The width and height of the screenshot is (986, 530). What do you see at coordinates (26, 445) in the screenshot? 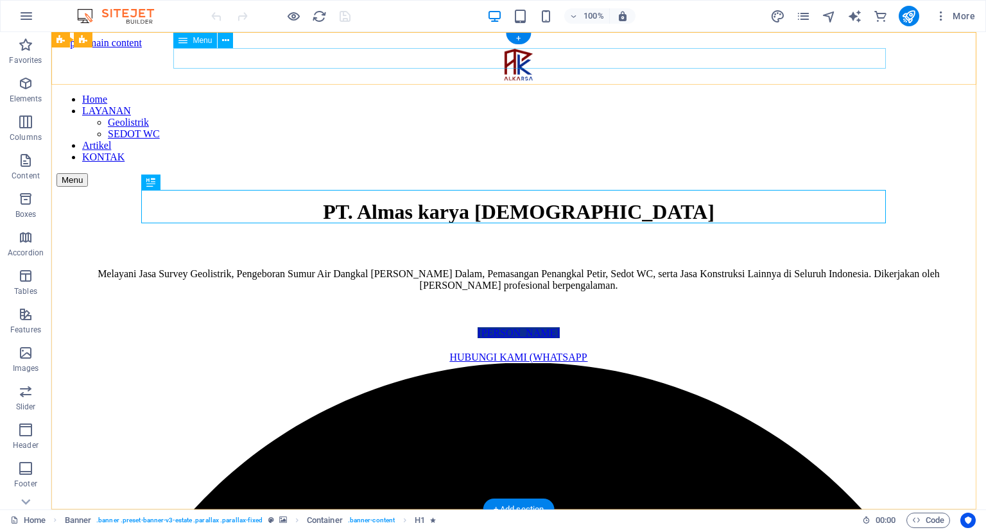
I see `p: Header` at bounding box center [26, 445].